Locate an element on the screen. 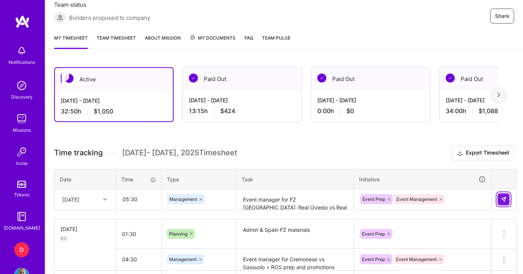  span: Builders proposed to company is located at coordinates (109, 18).